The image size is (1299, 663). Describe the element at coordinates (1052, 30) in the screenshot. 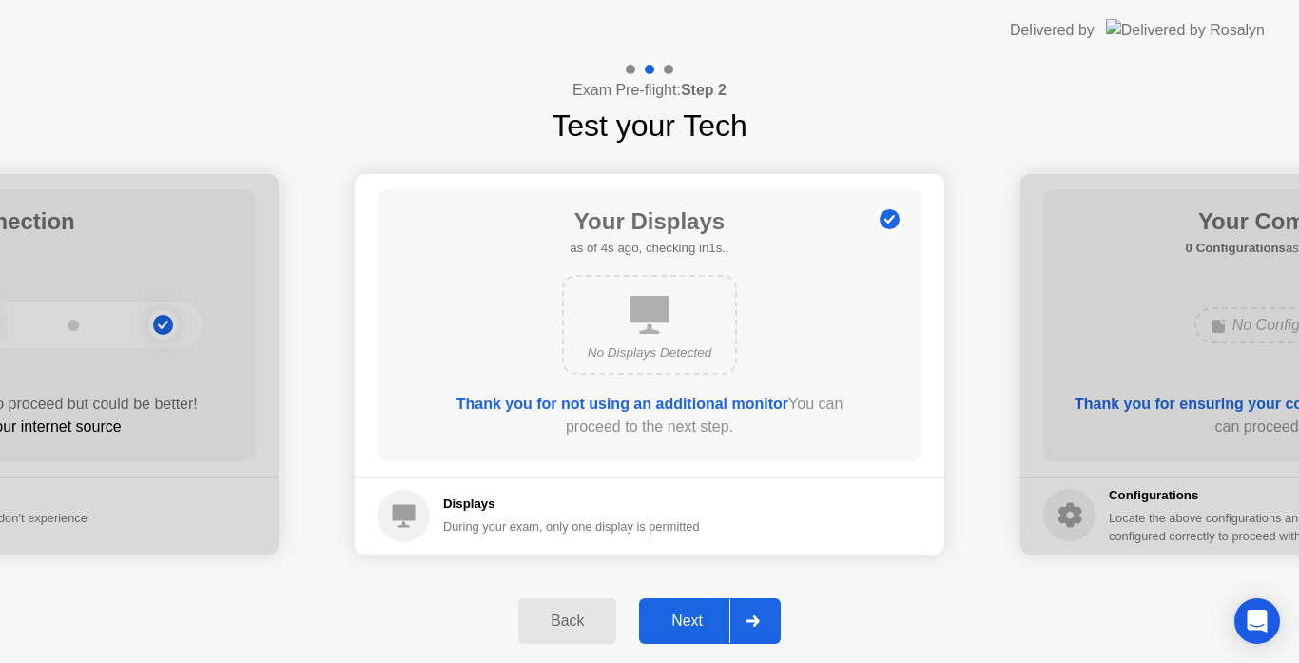

I see `div: Delivered by` at that location.